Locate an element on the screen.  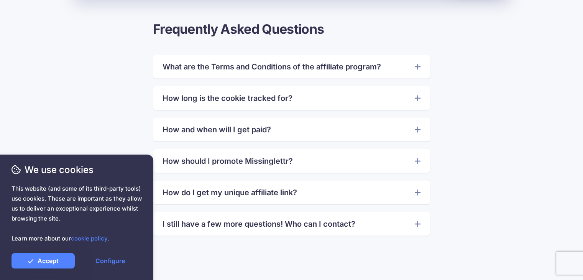
span: We use cookies is located at coordinates (77, 169).